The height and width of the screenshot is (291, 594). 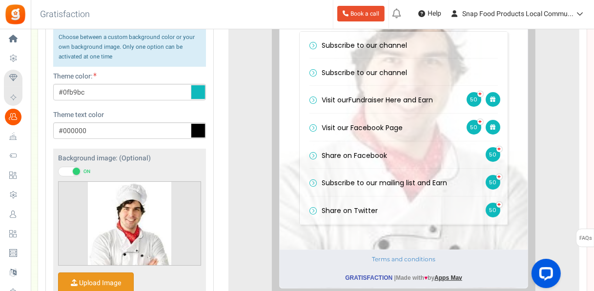 What do you see at coordinates (65, 15) in the screenshot?
I see `h3: Gratisfaction` at bounding box center [65, 15].